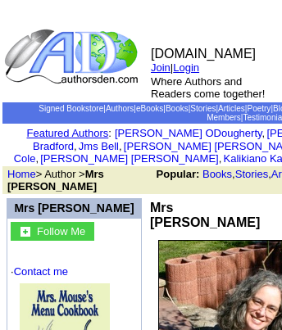  What do you see at coordinates (68, 133) in the screenshot?
I see `a: Featured Authors` at bounding box center [68, 133].